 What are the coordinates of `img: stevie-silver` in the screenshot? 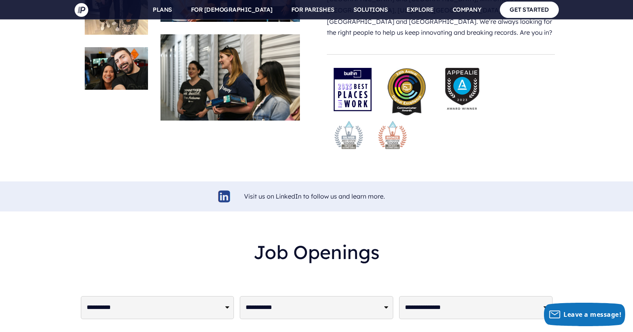 It's located at (349, 135).